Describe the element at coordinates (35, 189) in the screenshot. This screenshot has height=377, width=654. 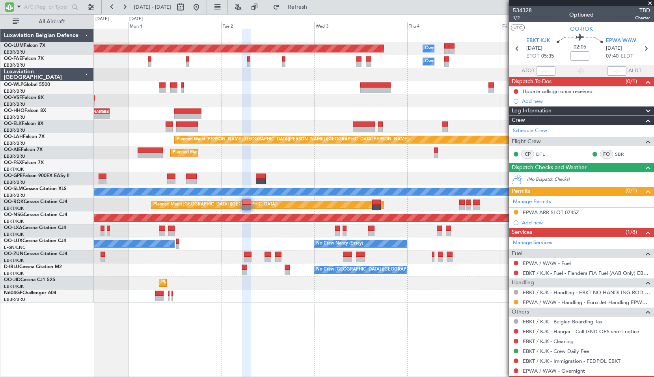
I see `a: OO-SLMCessna Citation XLS` at that location.